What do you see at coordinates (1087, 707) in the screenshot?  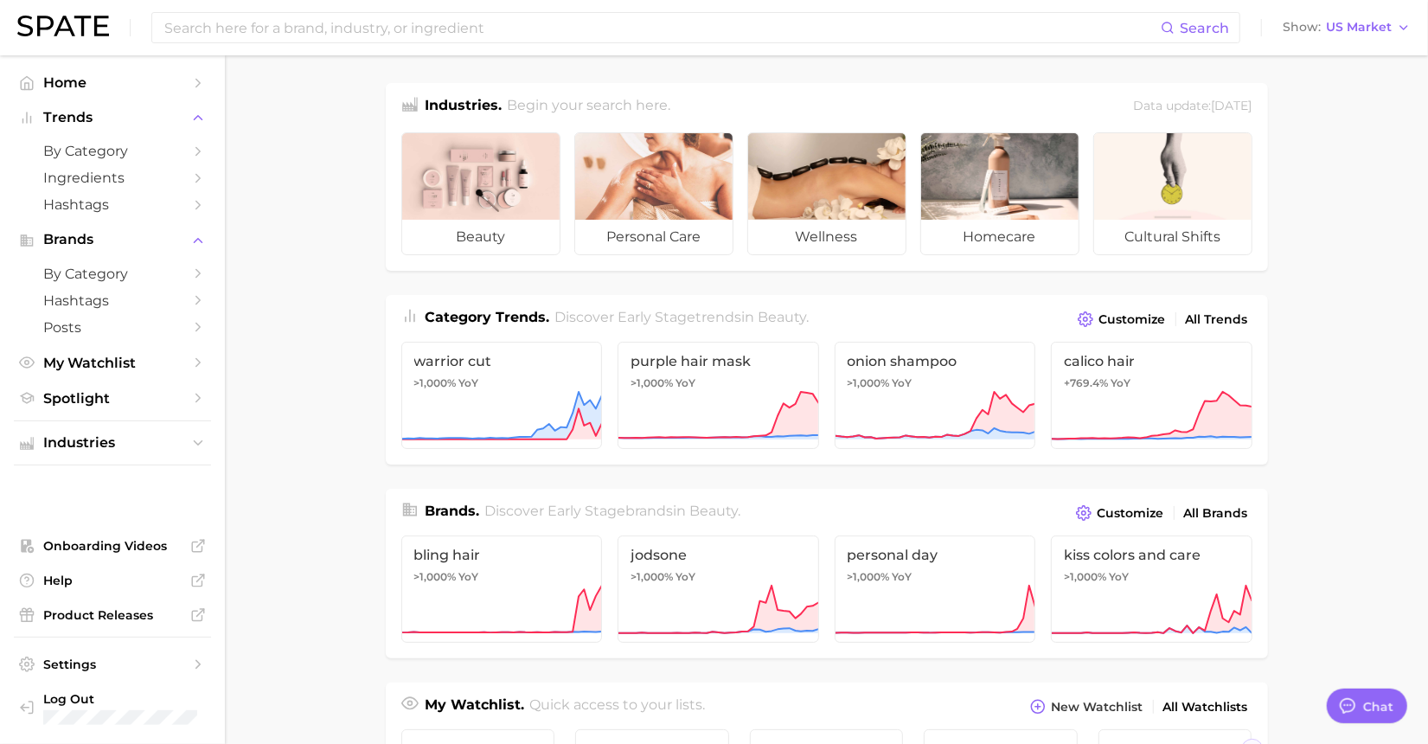 I see `button: New Watchlist` at bounding box center [1087, 707].